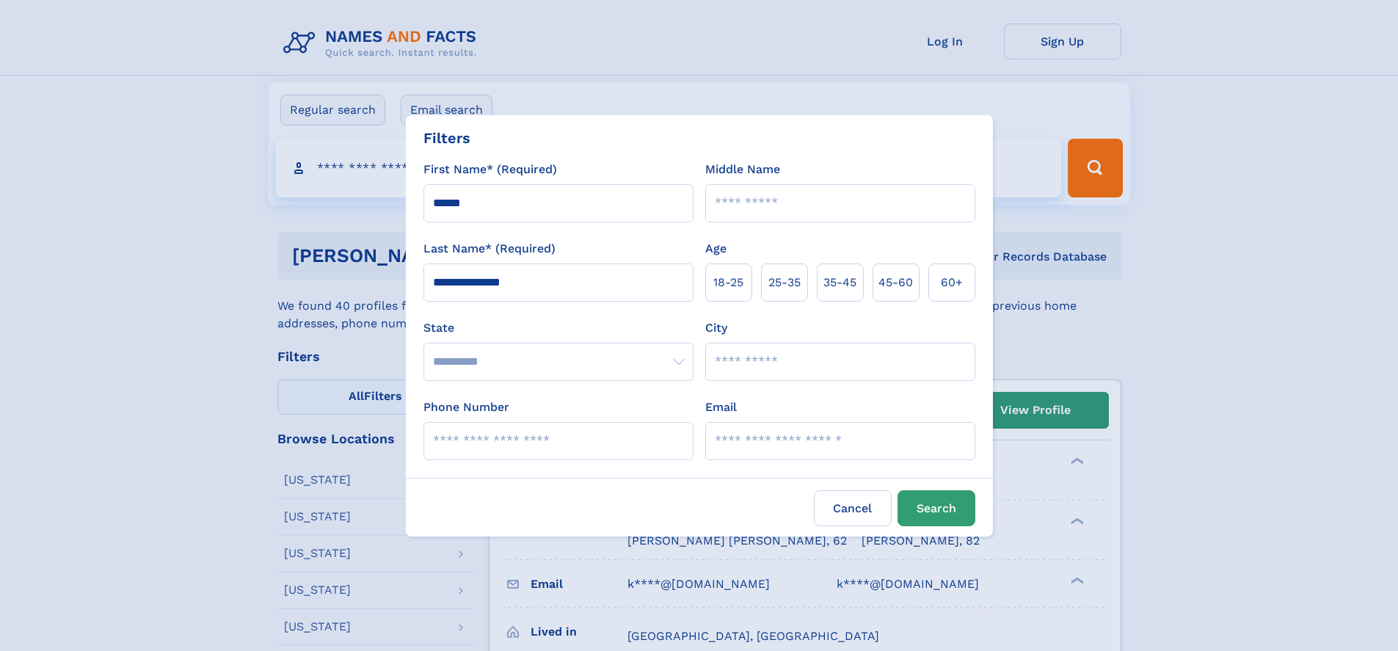 The width and height of the screenshot is (1398, 651). What do you see at coordinates (895, 282) in the screenshot?
I see `span: 45‑60` at bounding box center [895, 282].